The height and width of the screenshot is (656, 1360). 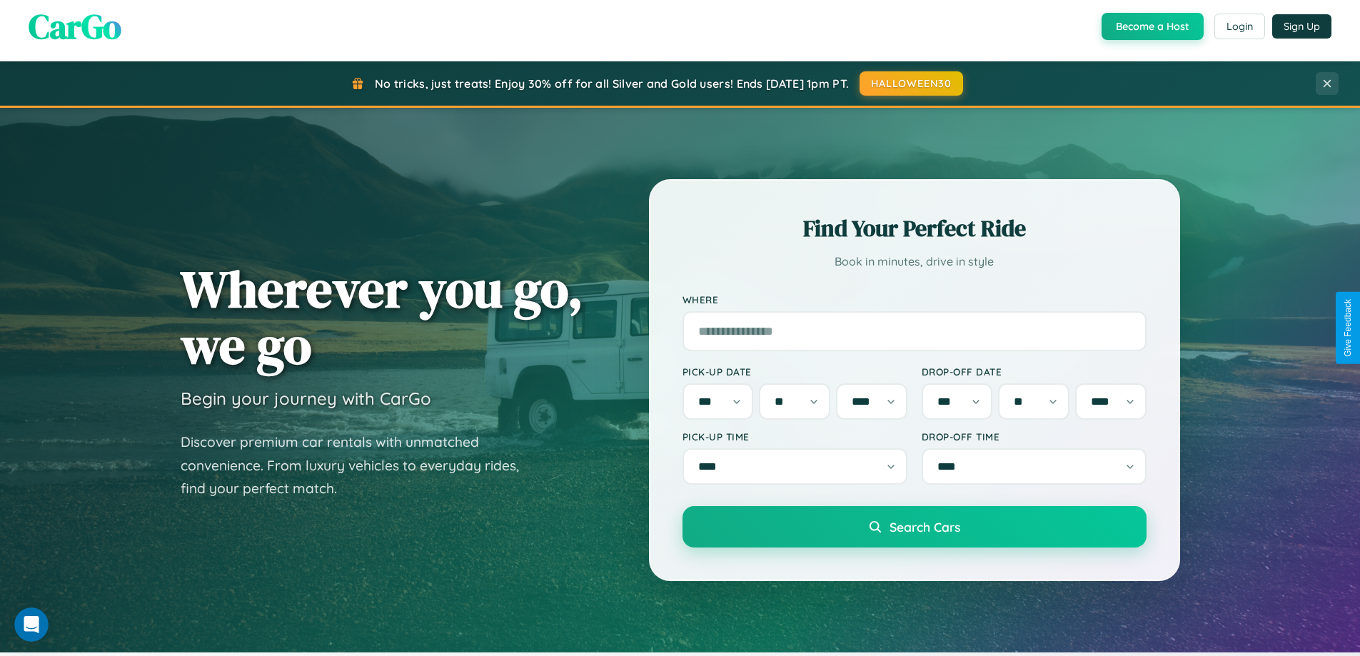 I want to click on span: Search Cars, so click(x=924, y=527).